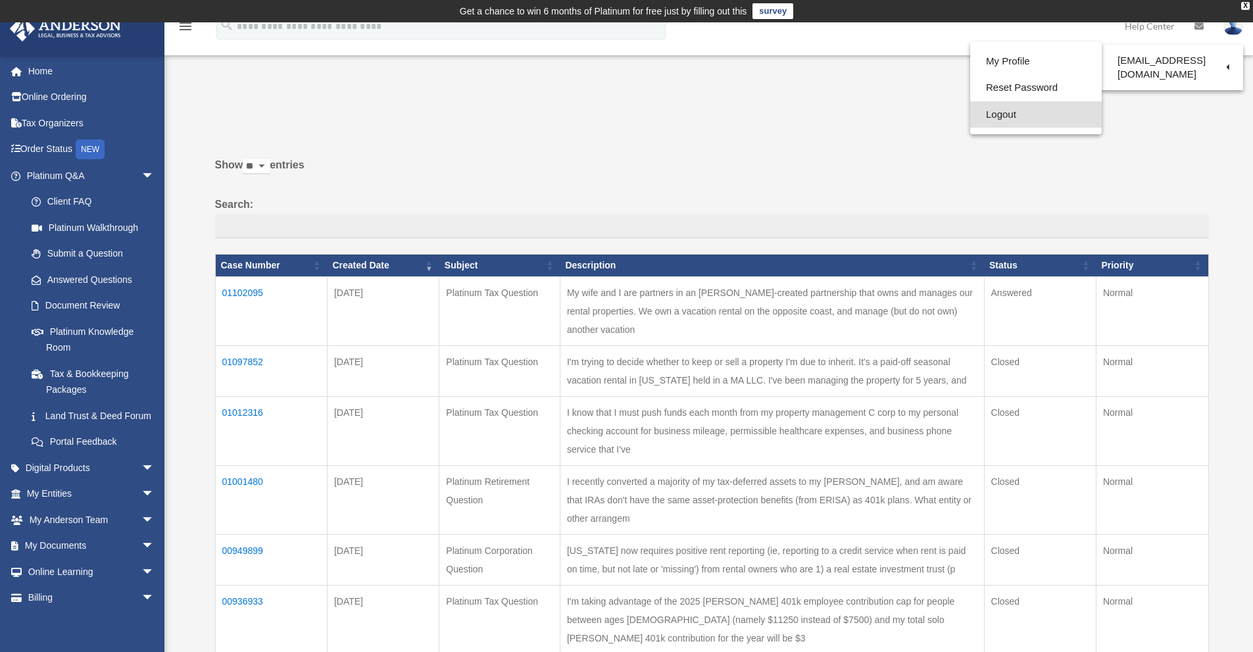  I want to click on a: Platinum Walkthrough, so click(93, 228).